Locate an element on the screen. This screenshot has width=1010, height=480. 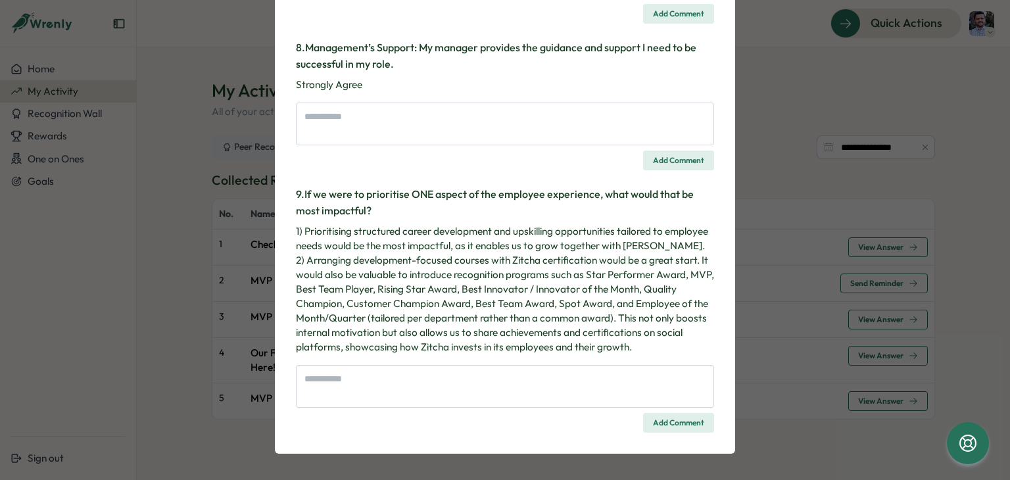
h3: 8 . Management’s Support: My manager provides the guidance and support I need to be successful in... is located at coordinates (505, 56).